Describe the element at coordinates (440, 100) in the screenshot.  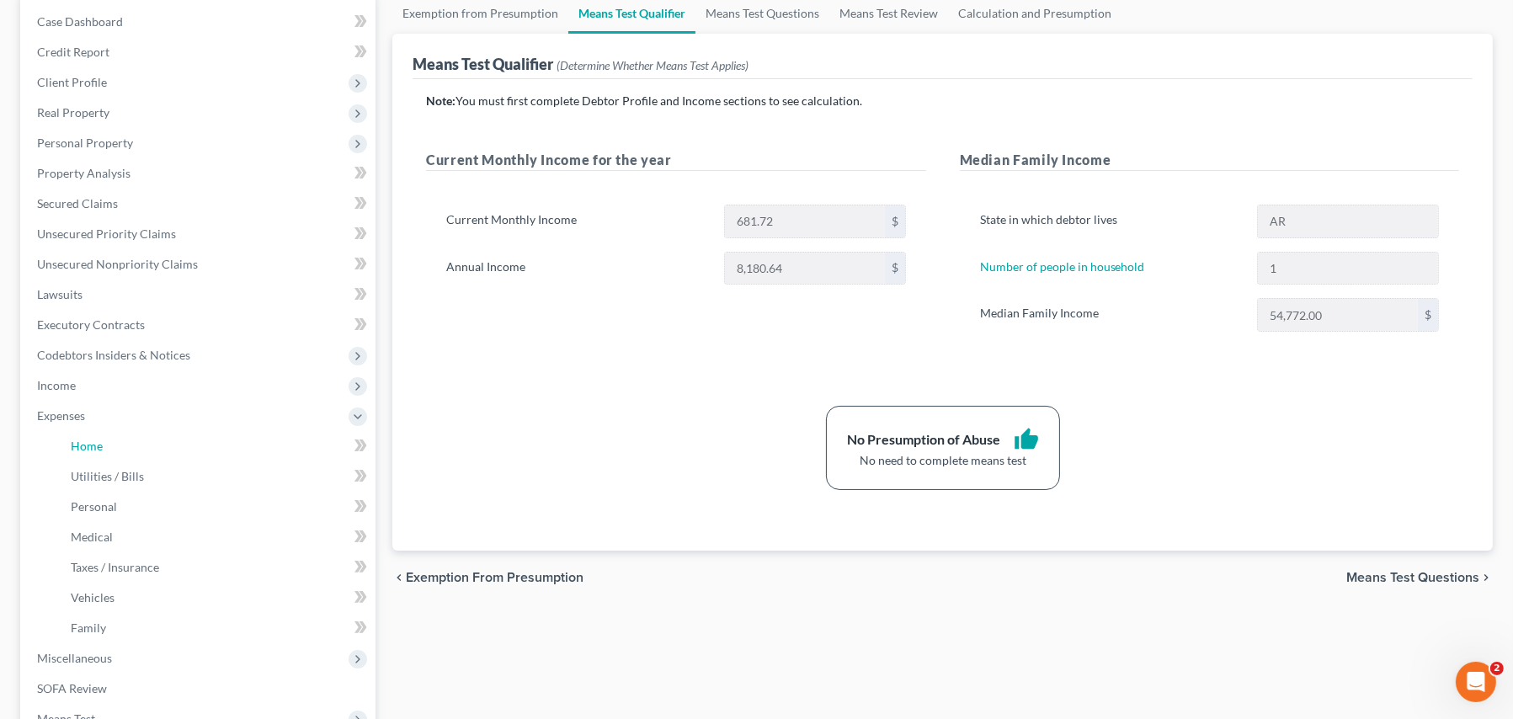
I see `strong: Note:` at that location.